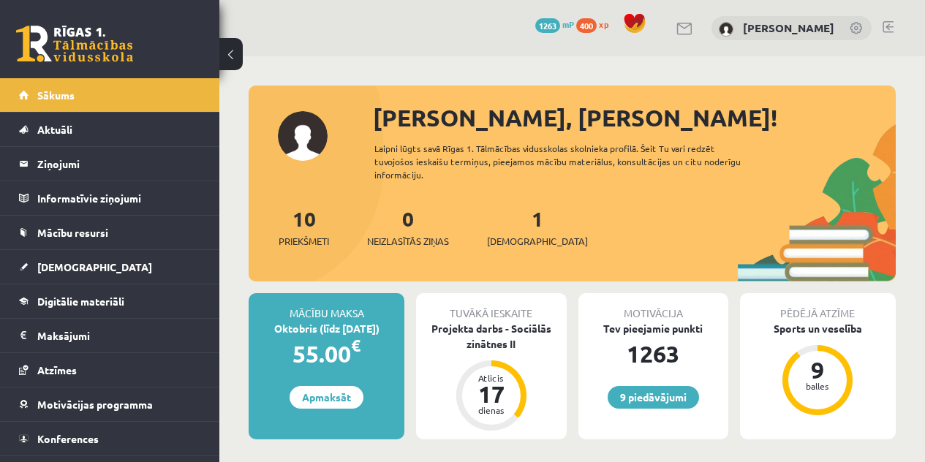 This screenshot has height=462, width=925. Describe the element at coordinates (653, 328) in the screenshot. I see `div: Tev pieejamie punkti` at that location.